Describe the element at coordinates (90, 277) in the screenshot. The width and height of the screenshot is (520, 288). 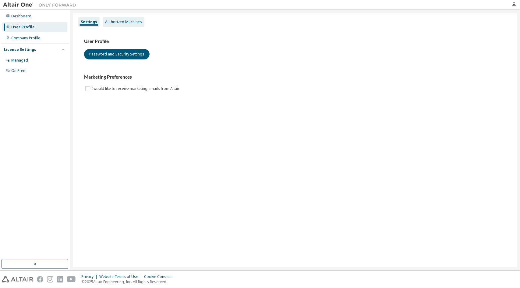
I see `div: Privacy` at that location.